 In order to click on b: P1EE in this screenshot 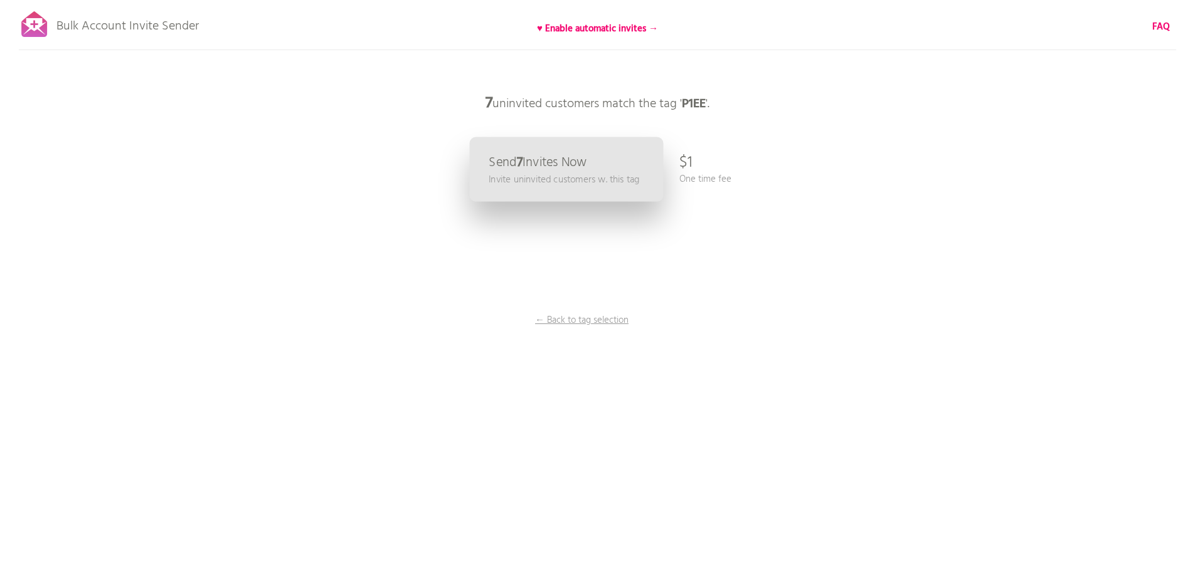, I will do `click(694, 104)`.